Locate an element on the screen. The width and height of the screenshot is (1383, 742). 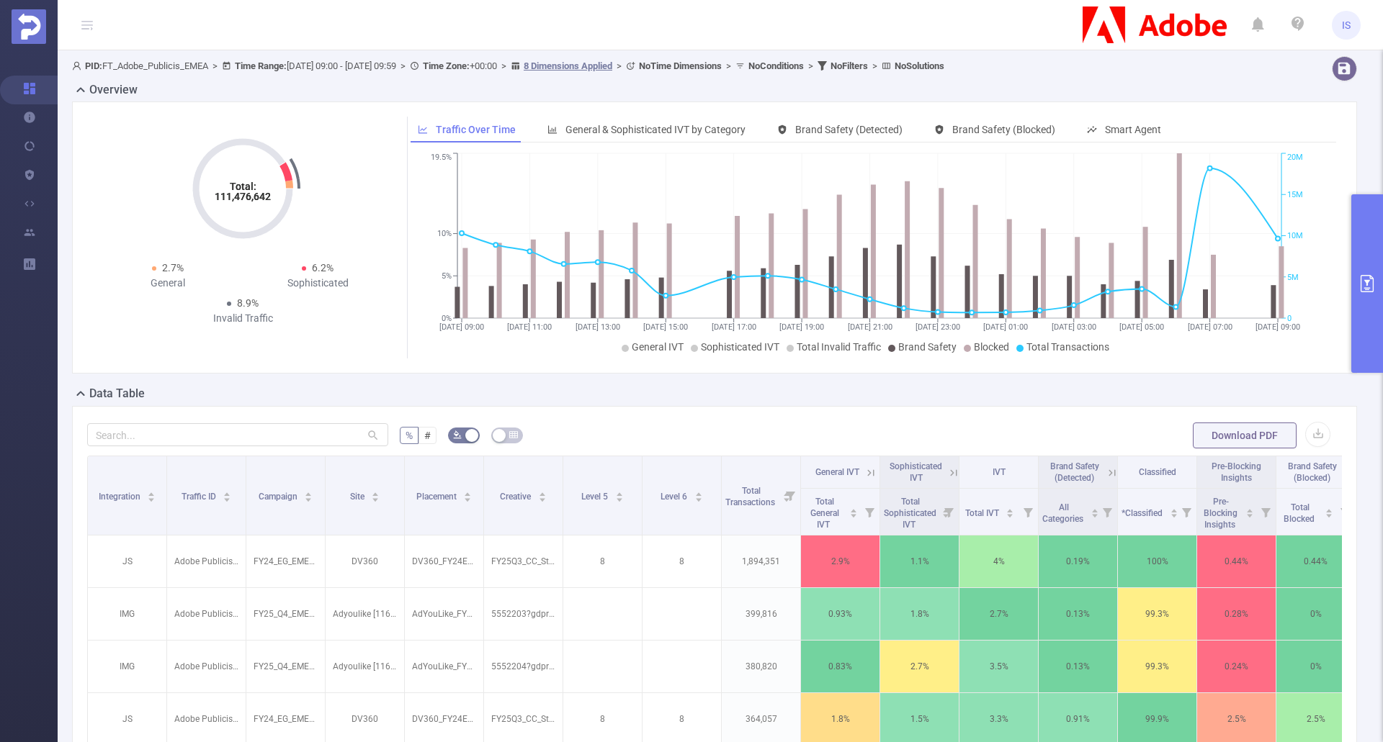
p: 380,820 is located at coordinates (760, 667).